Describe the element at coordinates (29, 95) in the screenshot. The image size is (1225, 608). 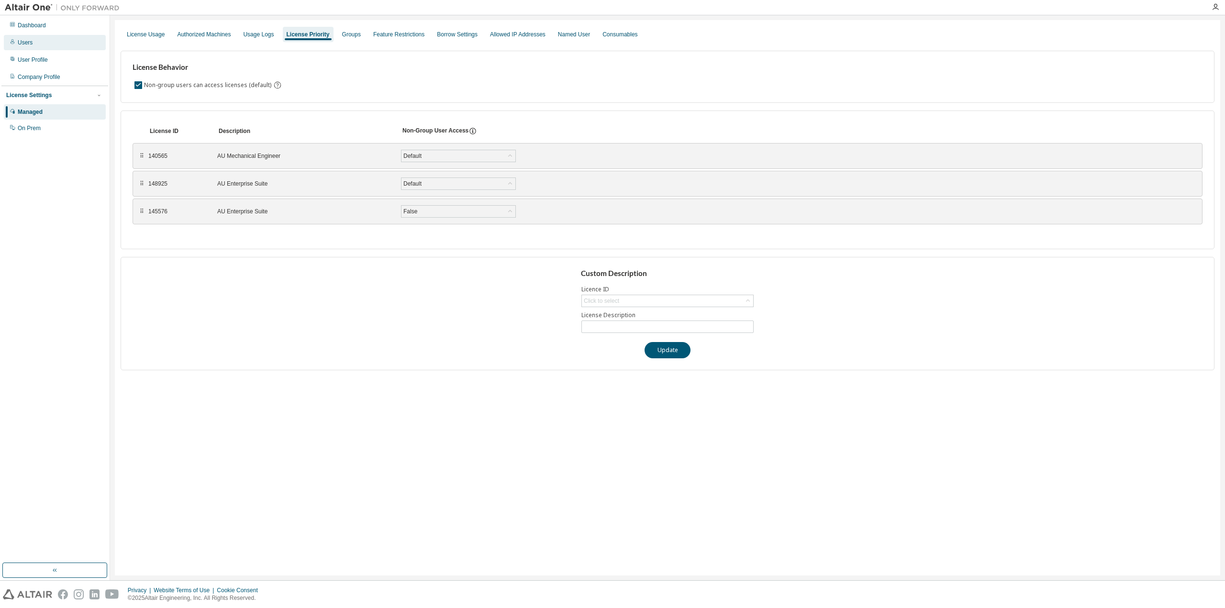
I see `div: License Settings` at that location.